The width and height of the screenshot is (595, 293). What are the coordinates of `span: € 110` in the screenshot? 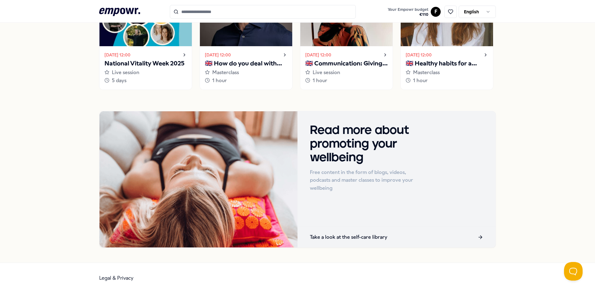 It's located at (408, 15).